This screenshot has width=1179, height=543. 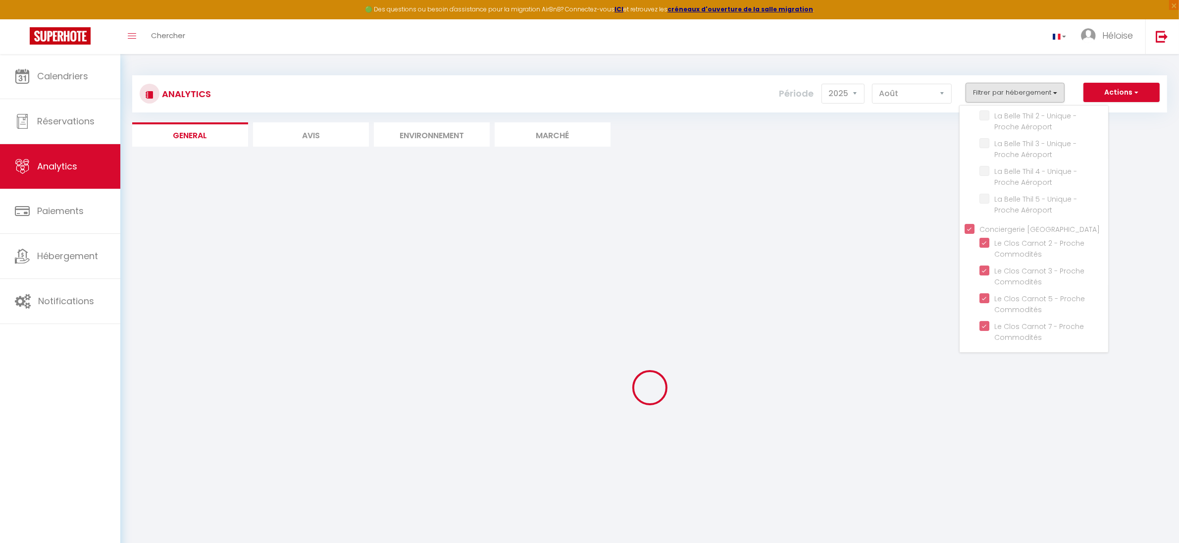 I want to click on strong: créneaux d'ouverture de la salle migration, so click(x=740, y=9).